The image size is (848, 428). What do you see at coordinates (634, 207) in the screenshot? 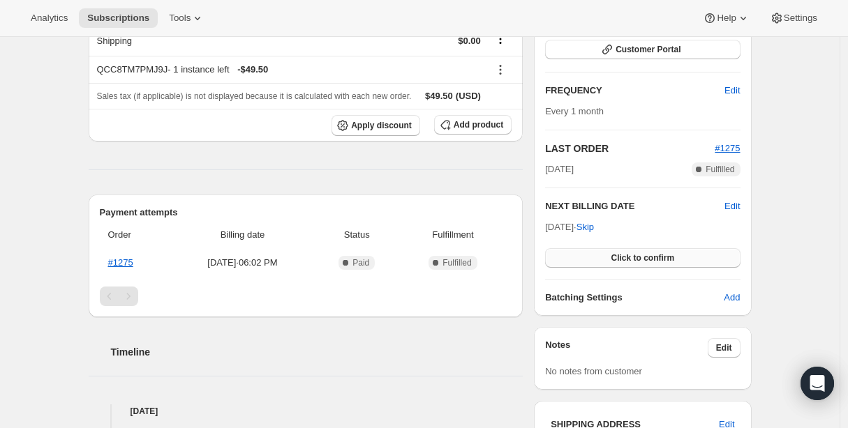
I see `h2: NEXT BILLING DATE` at bounding box center [634, 207].